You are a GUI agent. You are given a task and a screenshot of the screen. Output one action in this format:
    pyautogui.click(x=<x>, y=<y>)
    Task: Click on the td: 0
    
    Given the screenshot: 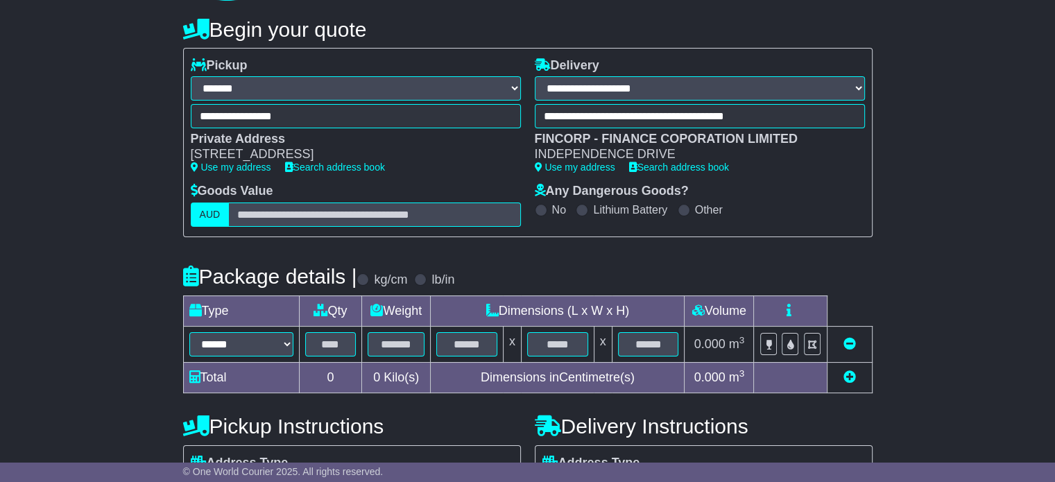 What is the action you would take?
    pyautogui.click(x=330, y=377)
    